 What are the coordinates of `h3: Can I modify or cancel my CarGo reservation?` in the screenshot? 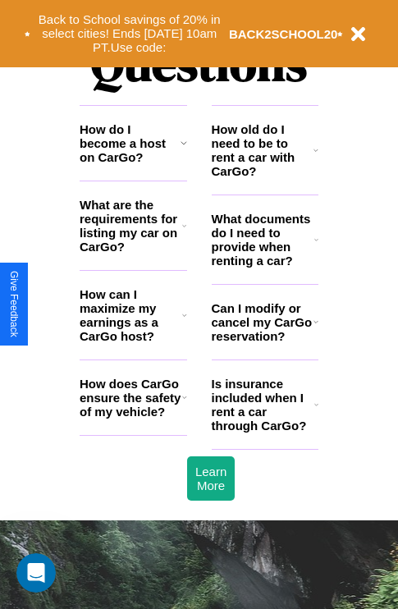 It's located at (263, 322).